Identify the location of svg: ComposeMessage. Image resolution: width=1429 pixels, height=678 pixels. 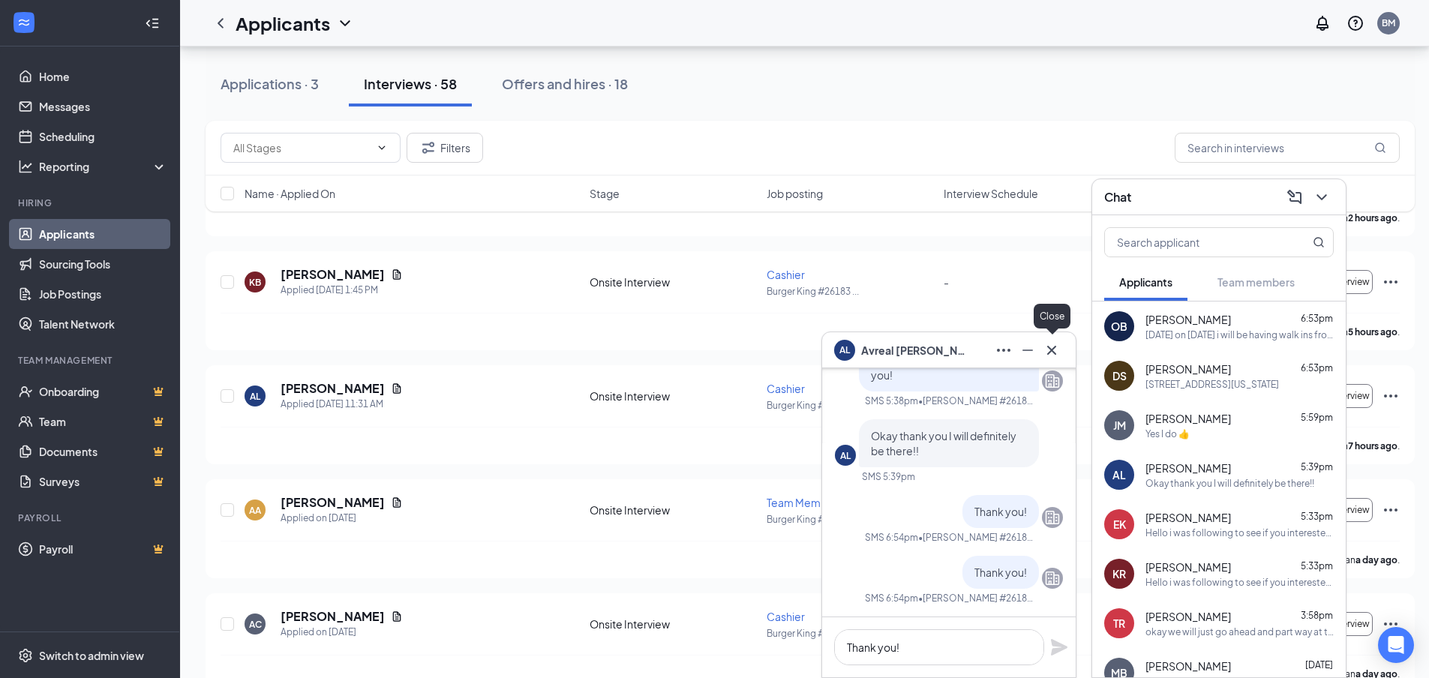
(1295, 197).